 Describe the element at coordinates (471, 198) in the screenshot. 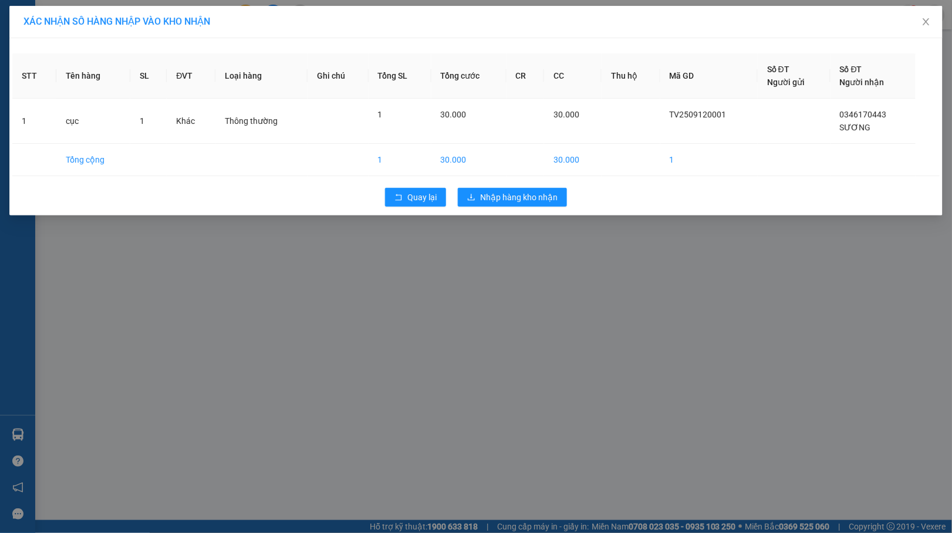

I see `span: download` at that location.